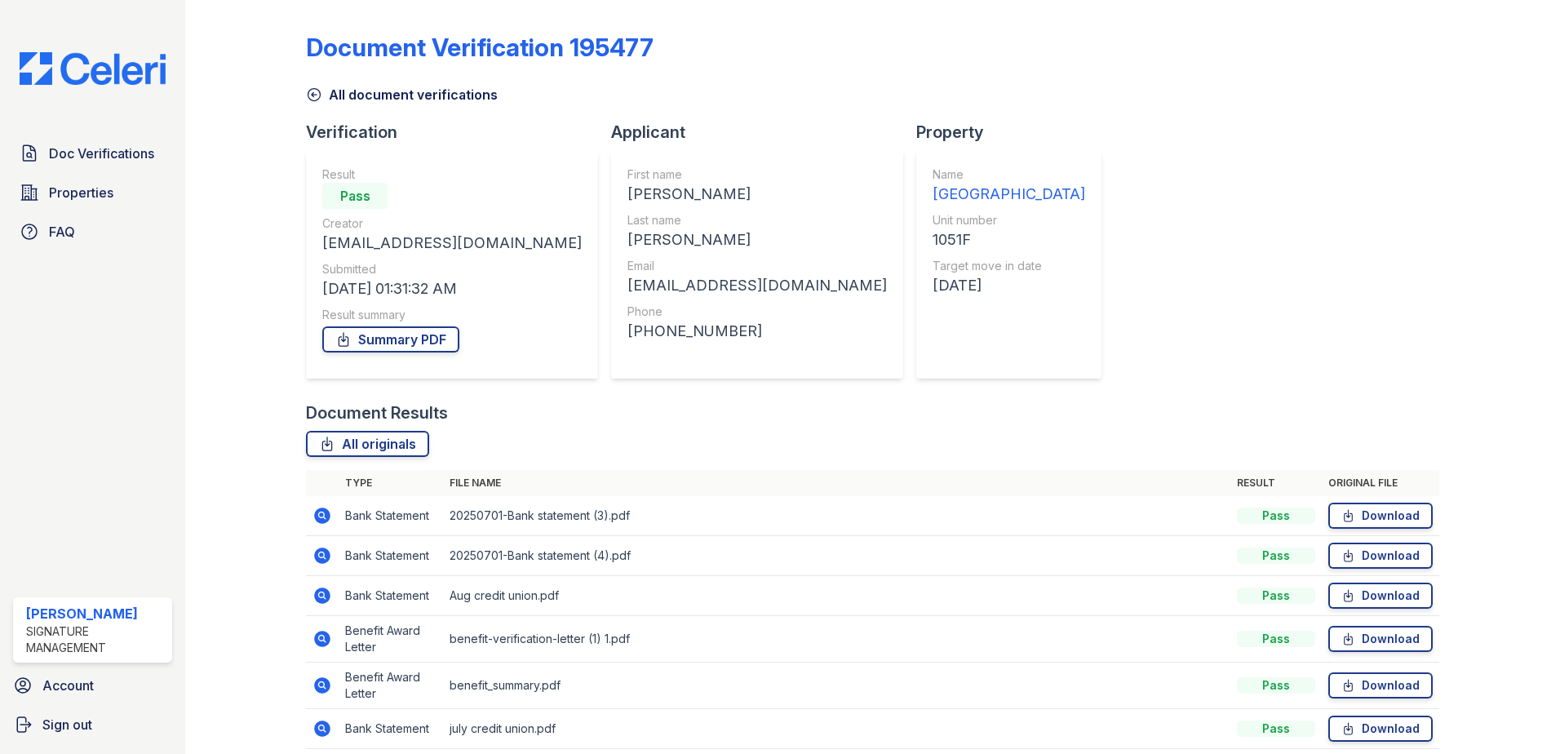  What do you see at coordinates (836, 729) in the screenshot?
I see `td: july credit union.pdf` at bounding box center [836, 729].